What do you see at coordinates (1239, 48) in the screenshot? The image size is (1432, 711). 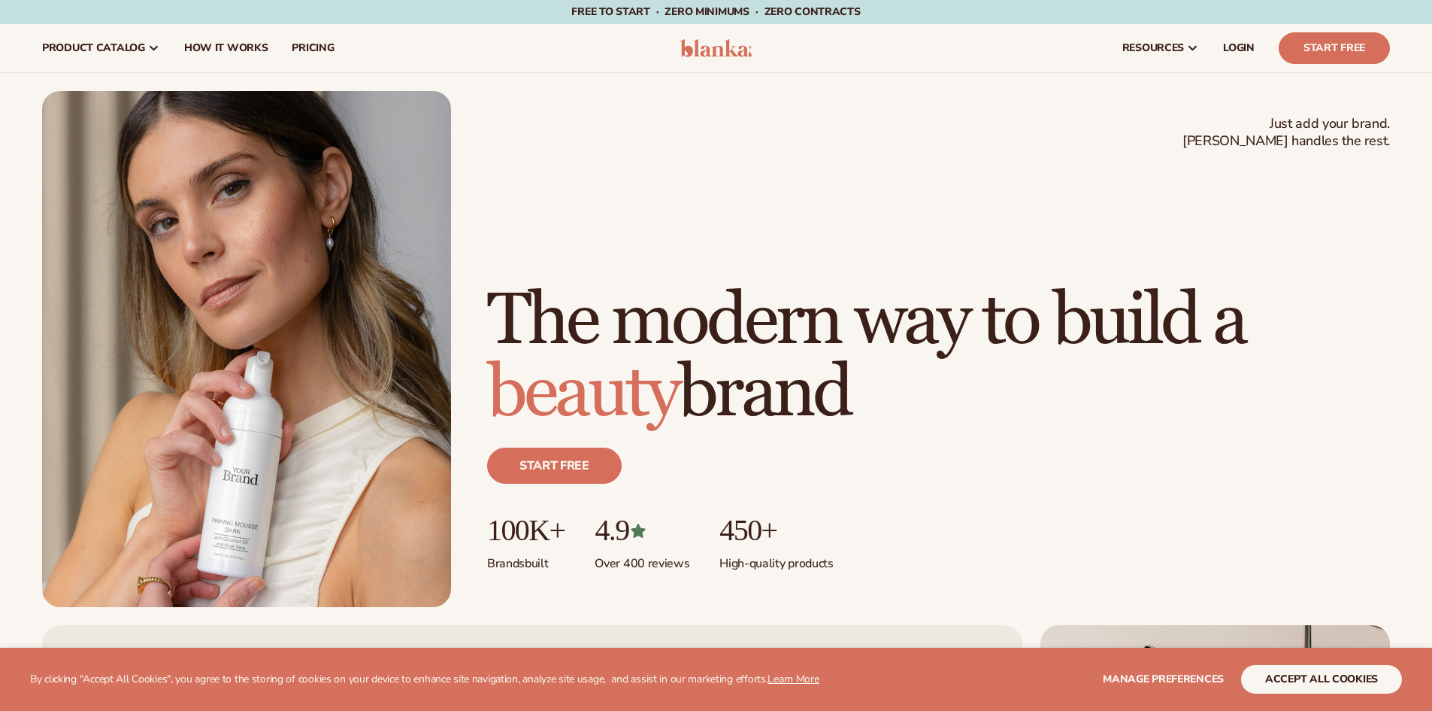 I see `a: LOGIN` at bounding box center [1239, 48].